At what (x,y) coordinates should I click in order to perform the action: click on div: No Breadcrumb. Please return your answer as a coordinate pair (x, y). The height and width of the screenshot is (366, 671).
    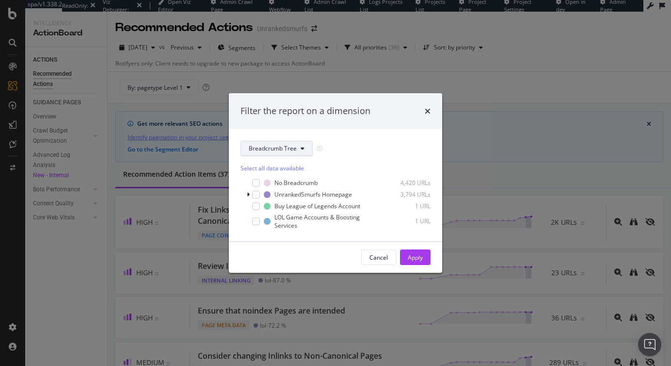
    Looking at the image, I should click on (296, 182).